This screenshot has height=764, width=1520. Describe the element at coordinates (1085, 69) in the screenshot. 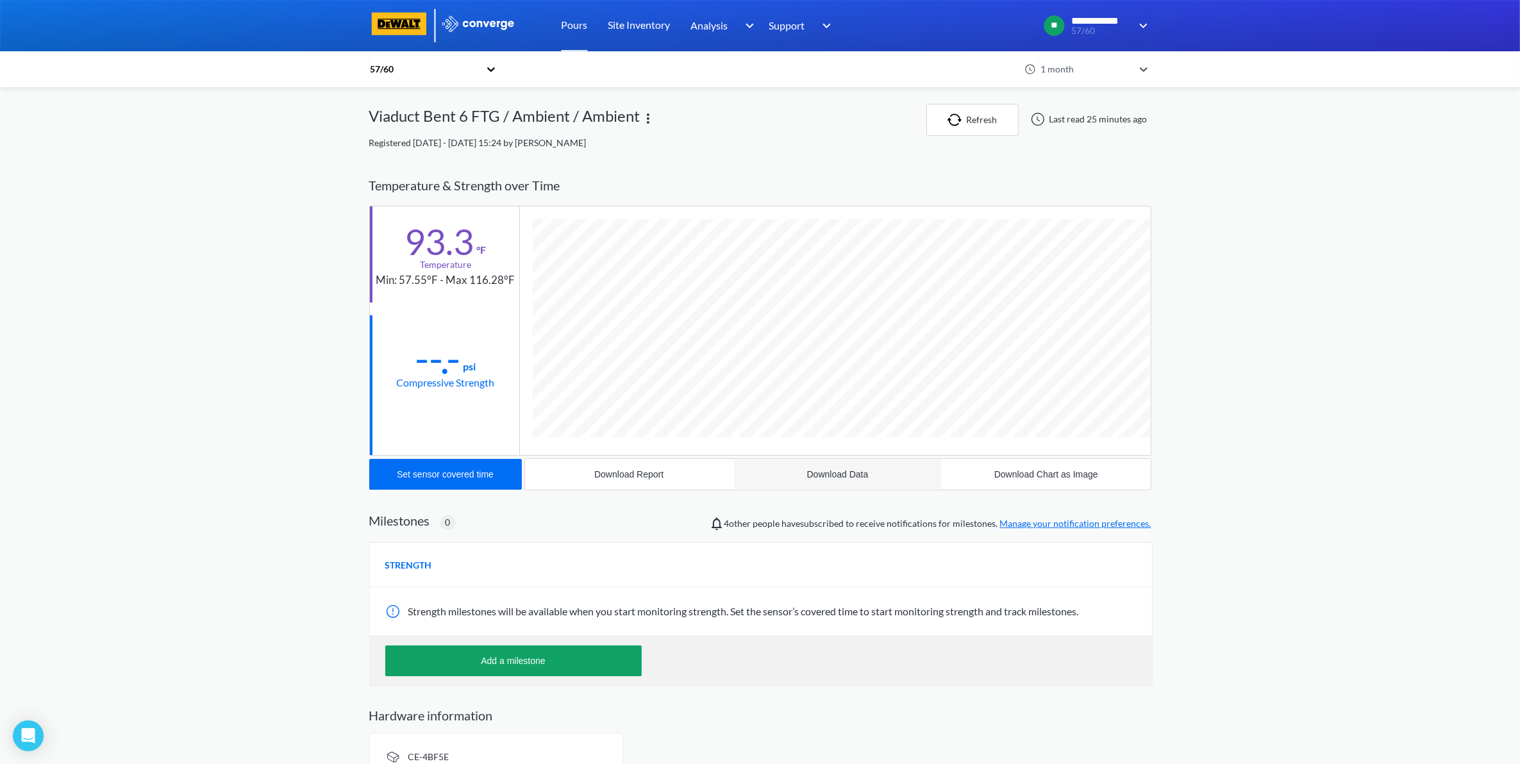

I see `div: 1 month` at that location.